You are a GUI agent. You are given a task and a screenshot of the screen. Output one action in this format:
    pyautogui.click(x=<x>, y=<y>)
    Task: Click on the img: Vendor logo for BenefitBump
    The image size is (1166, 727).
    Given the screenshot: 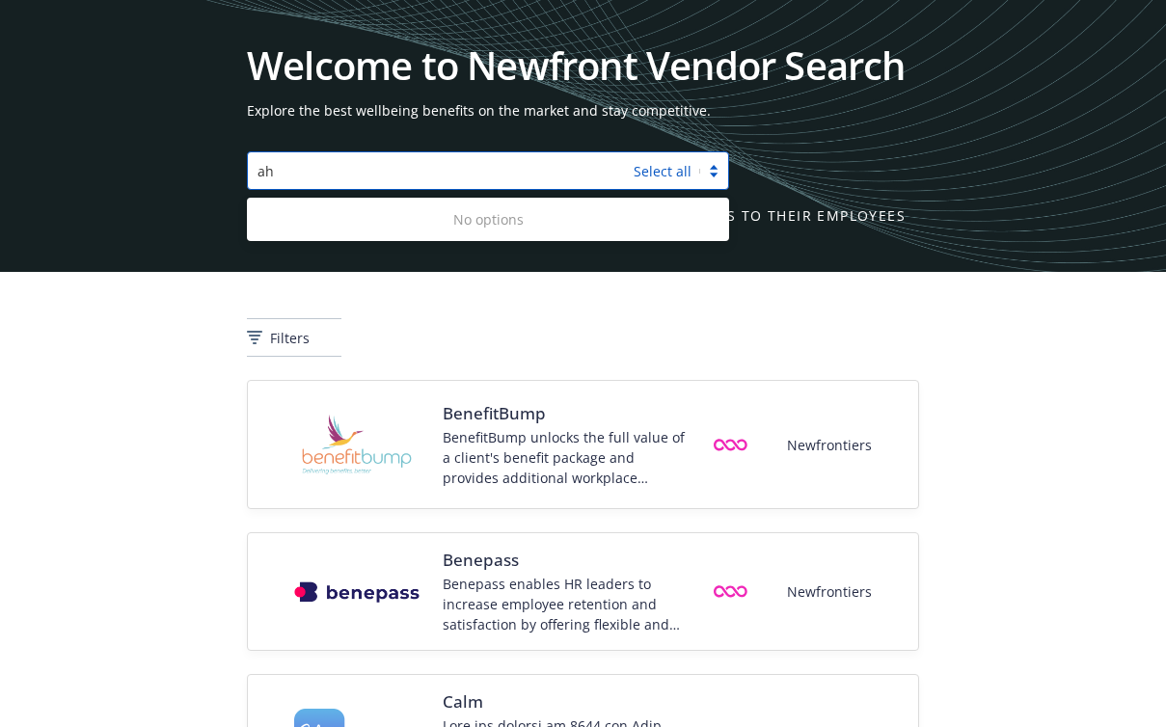 What is the action you would take?
    pyautogui.click(x=357, y=445)
    